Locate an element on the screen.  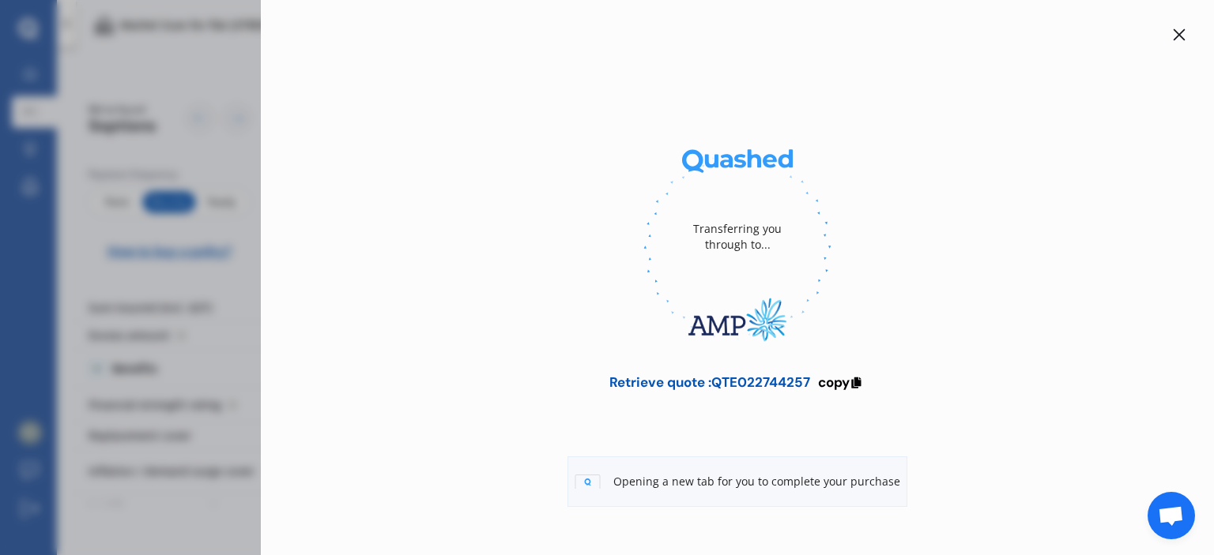
div: Open chat is located at coordinates (1171, 516).